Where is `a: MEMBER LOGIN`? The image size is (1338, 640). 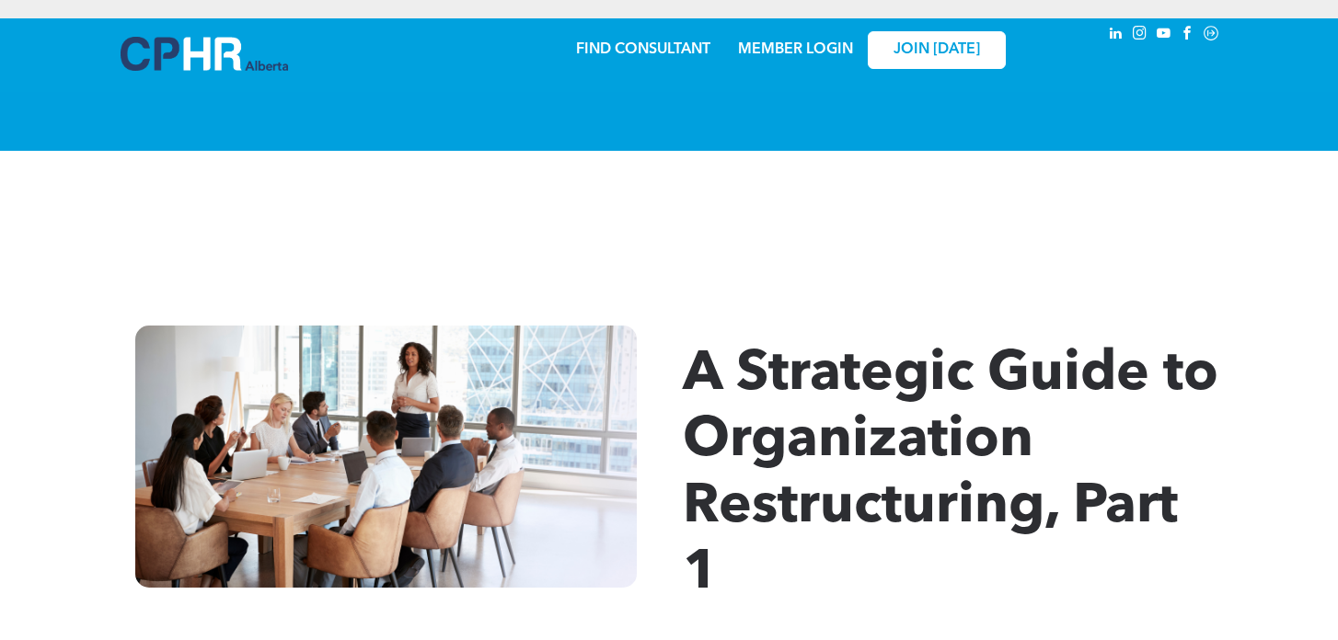
a: MEMBER LOGIN is located at coordinates (795, 50).